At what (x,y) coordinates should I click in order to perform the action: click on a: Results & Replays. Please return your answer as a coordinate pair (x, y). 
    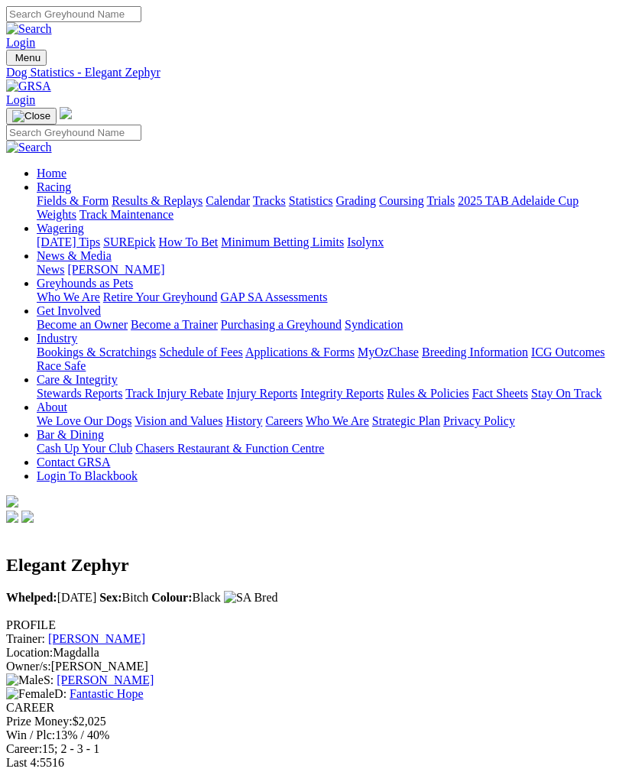
    Looking at the image, I should click on (157, 200).